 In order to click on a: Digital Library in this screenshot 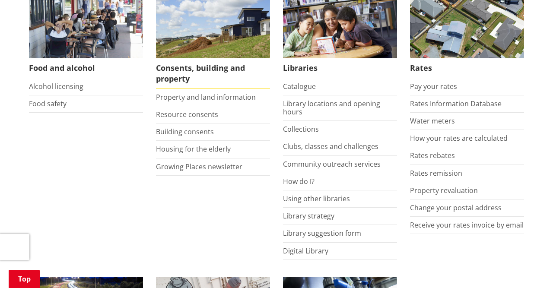, I will do `click(306, 251)`.